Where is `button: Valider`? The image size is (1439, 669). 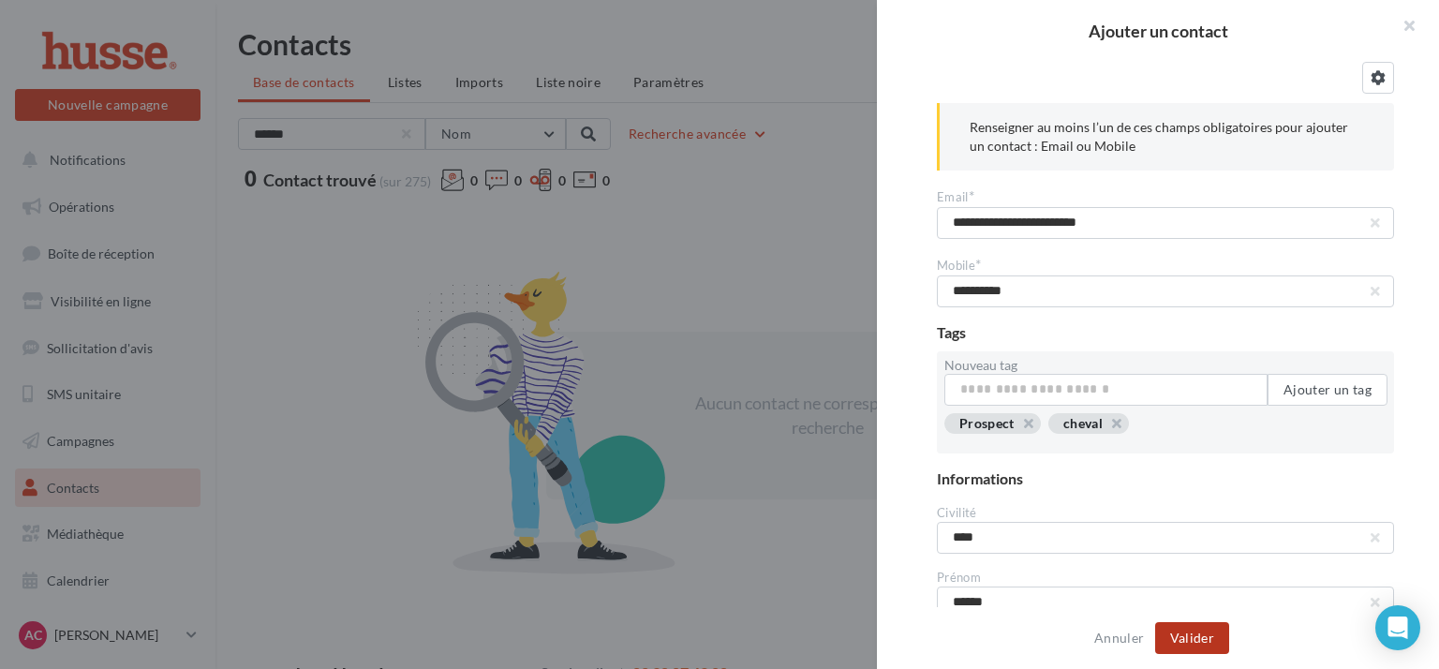 button: Valider is located at coordinates (1191, 638).